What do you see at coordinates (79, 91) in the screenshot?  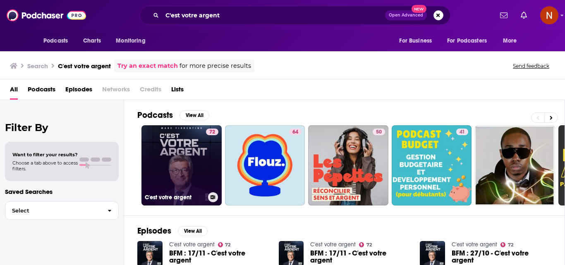 I see `a: Episodes` at bounding box center [79, 91].